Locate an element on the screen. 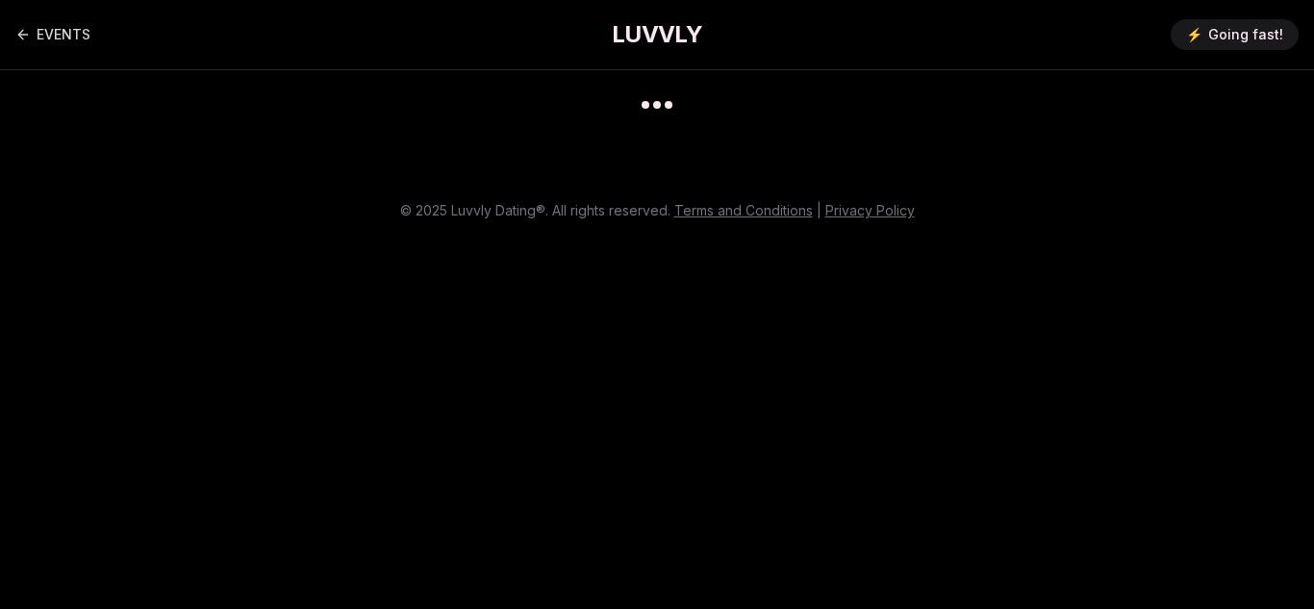  a: LUVVLY is located at coordinates (657, 35).